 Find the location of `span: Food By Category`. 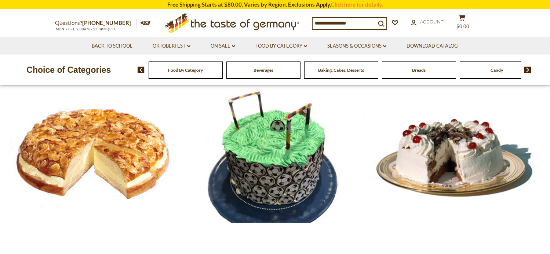

span: Food By Category is located at coordinates (185, 70).